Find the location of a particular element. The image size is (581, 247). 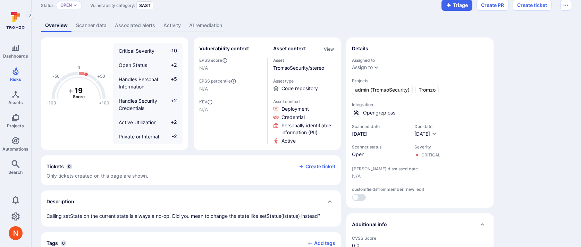

div: Vulnerability tabs is located at coordinates (306, 25).